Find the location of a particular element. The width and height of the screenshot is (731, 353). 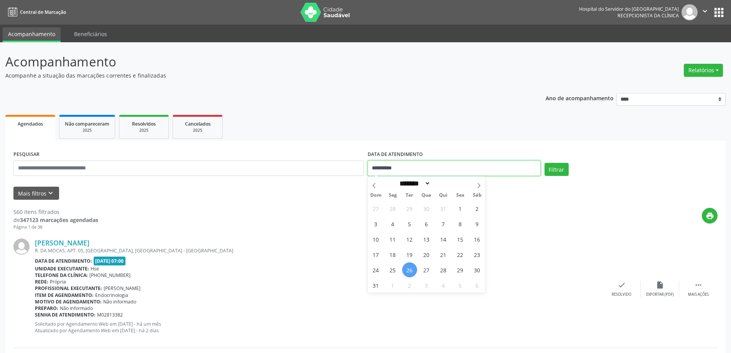

span: Setembro 2, 2025 is located at coordinates (410, 285).